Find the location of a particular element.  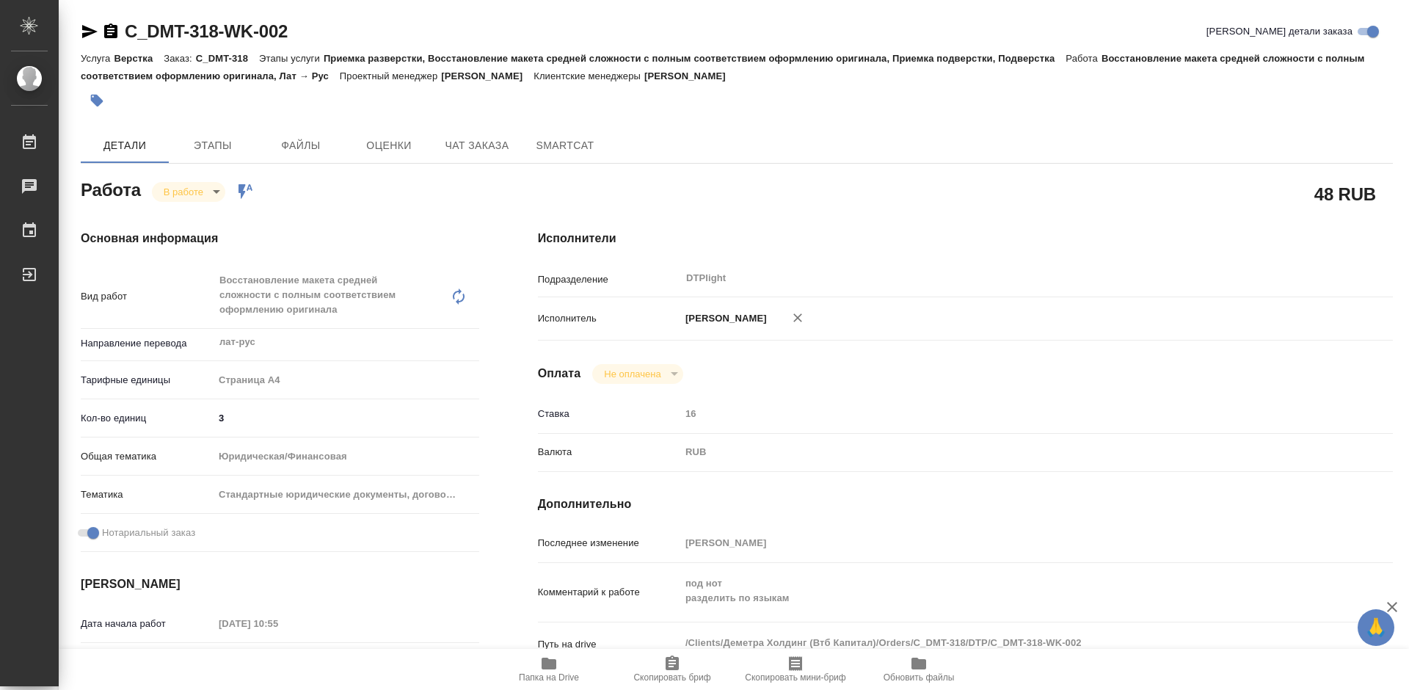

button: Добавить тэг is located at coordinates (97, 101).